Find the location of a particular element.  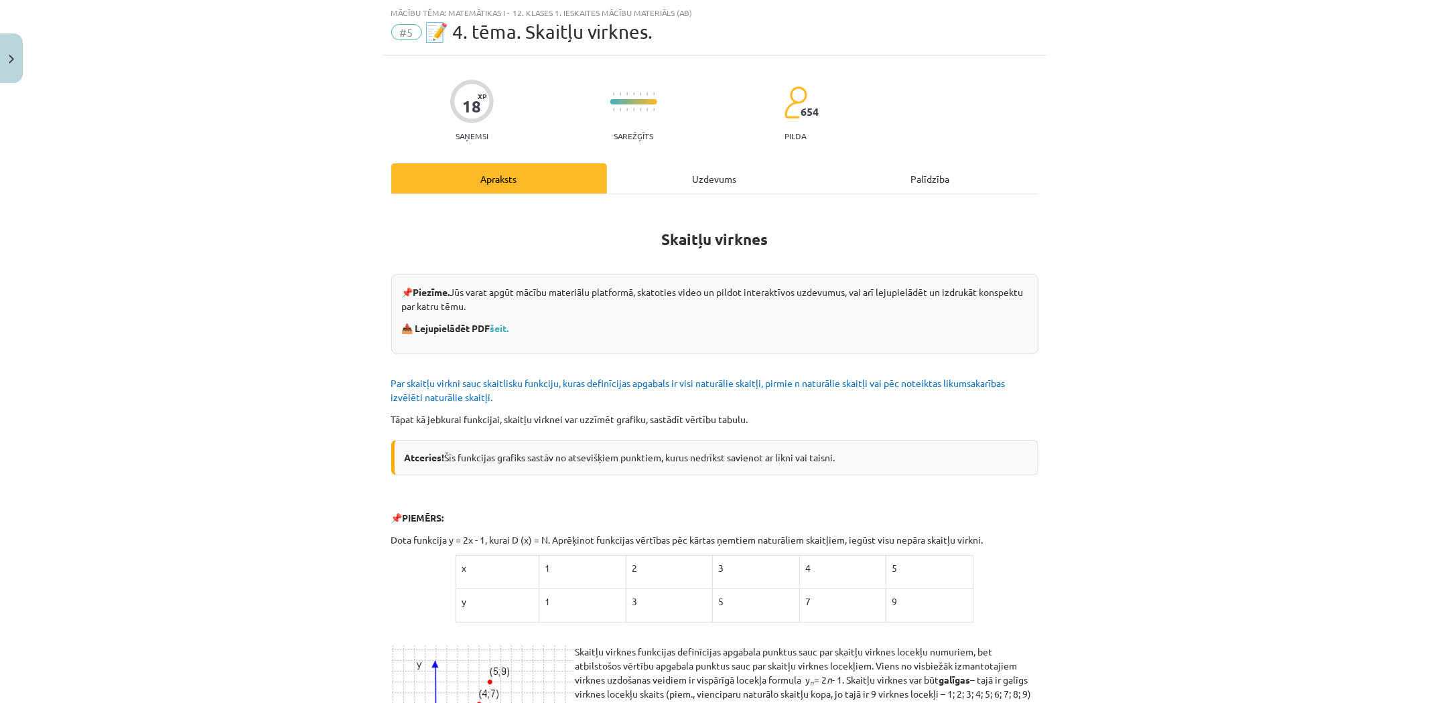

span: 📝 4. tēma. Skaitļu virknes. is located at coordinates (539, 31).